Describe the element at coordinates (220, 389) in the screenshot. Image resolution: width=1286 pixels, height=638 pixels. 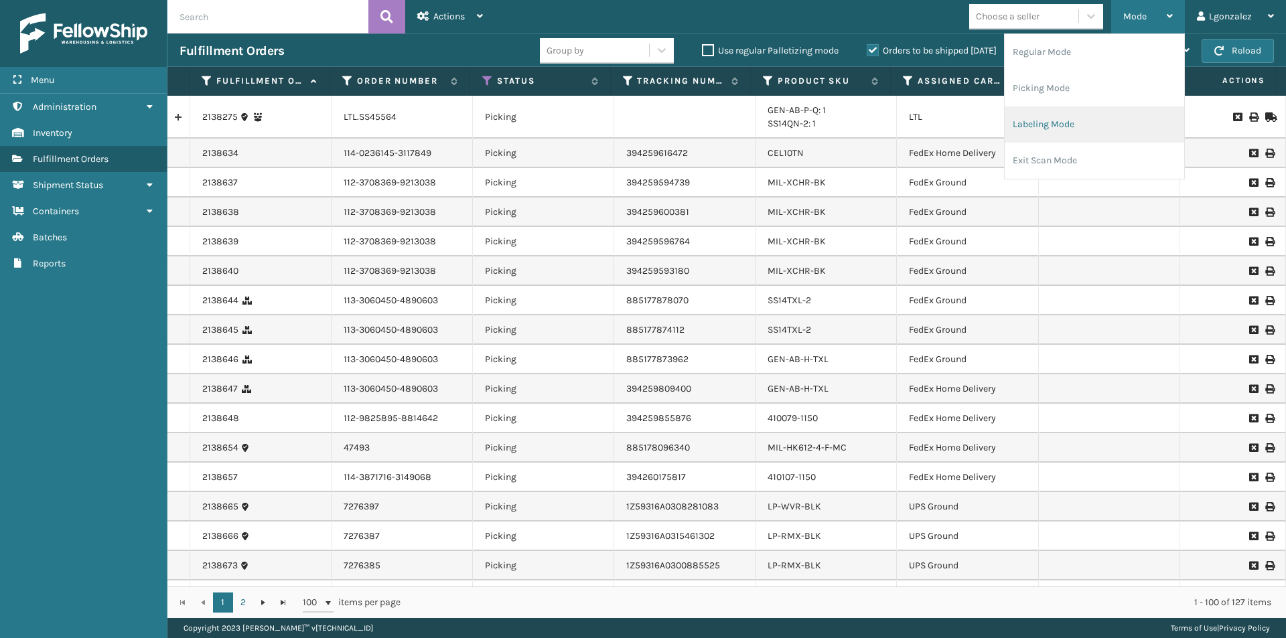
I see `a: 2138647` at that location.